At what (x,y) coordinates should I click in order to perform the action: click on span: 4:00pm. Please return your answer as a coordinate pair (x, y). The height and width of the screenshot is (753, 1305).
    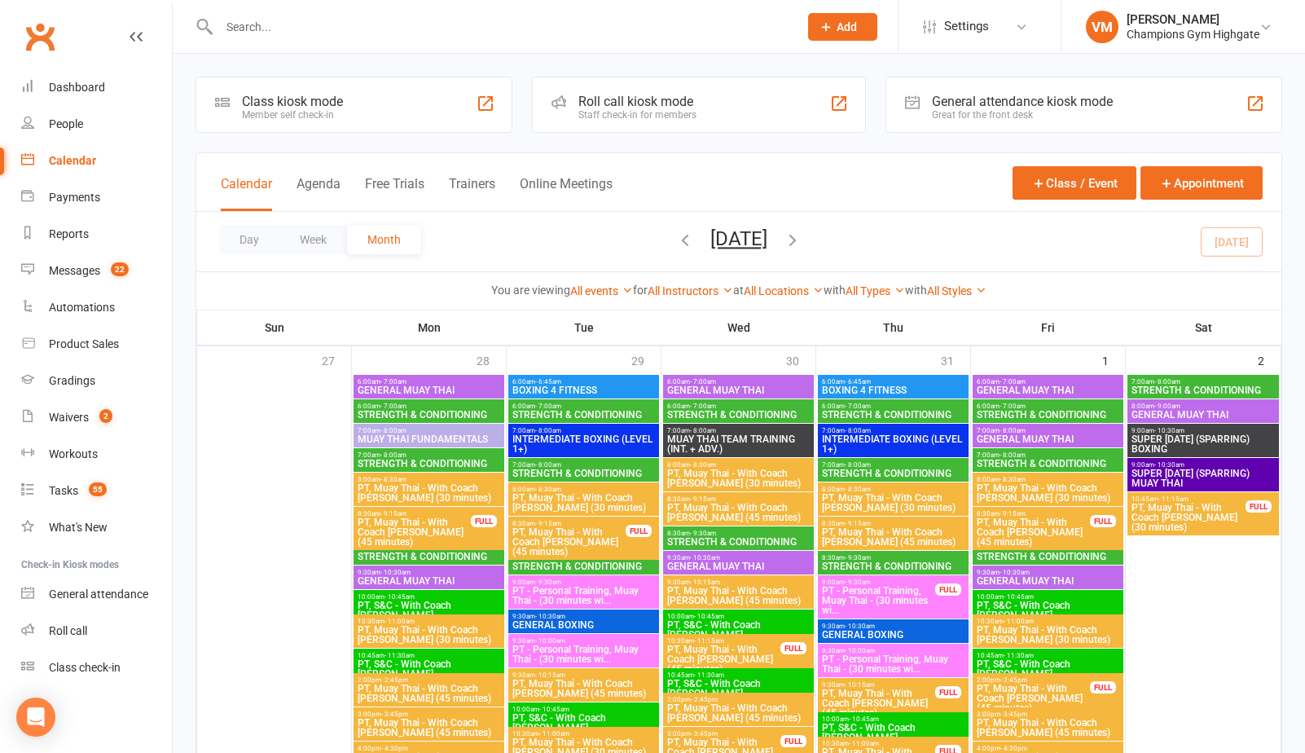
    Looking at the image, I should click on (429, 748).